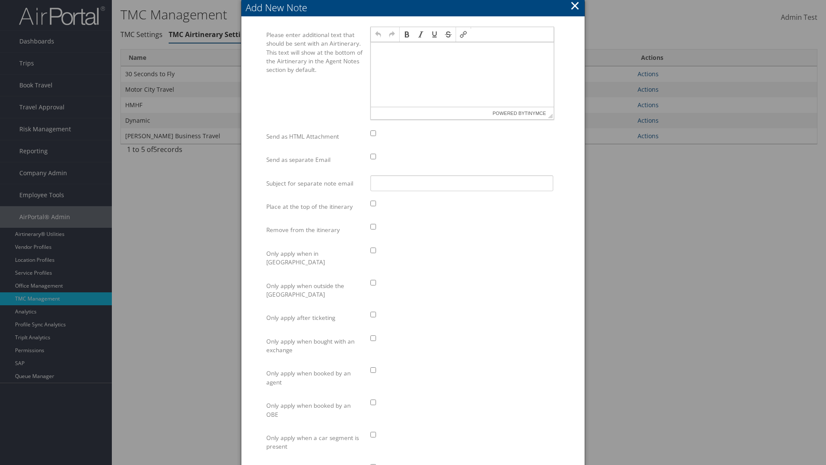 The image size is (826, 465). What do you see at coordinates (315, 136) in the screenshot?
I see `label: Send as HTML Attachment` at bounding box center [315, 136].